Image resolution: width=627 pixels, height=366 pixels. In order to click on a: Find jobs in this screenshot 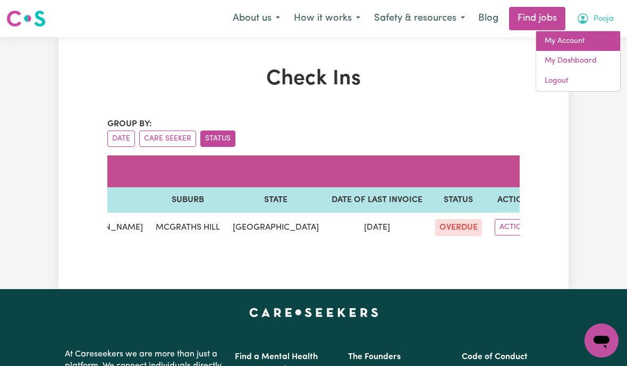, I will do `click(537, 19)`.